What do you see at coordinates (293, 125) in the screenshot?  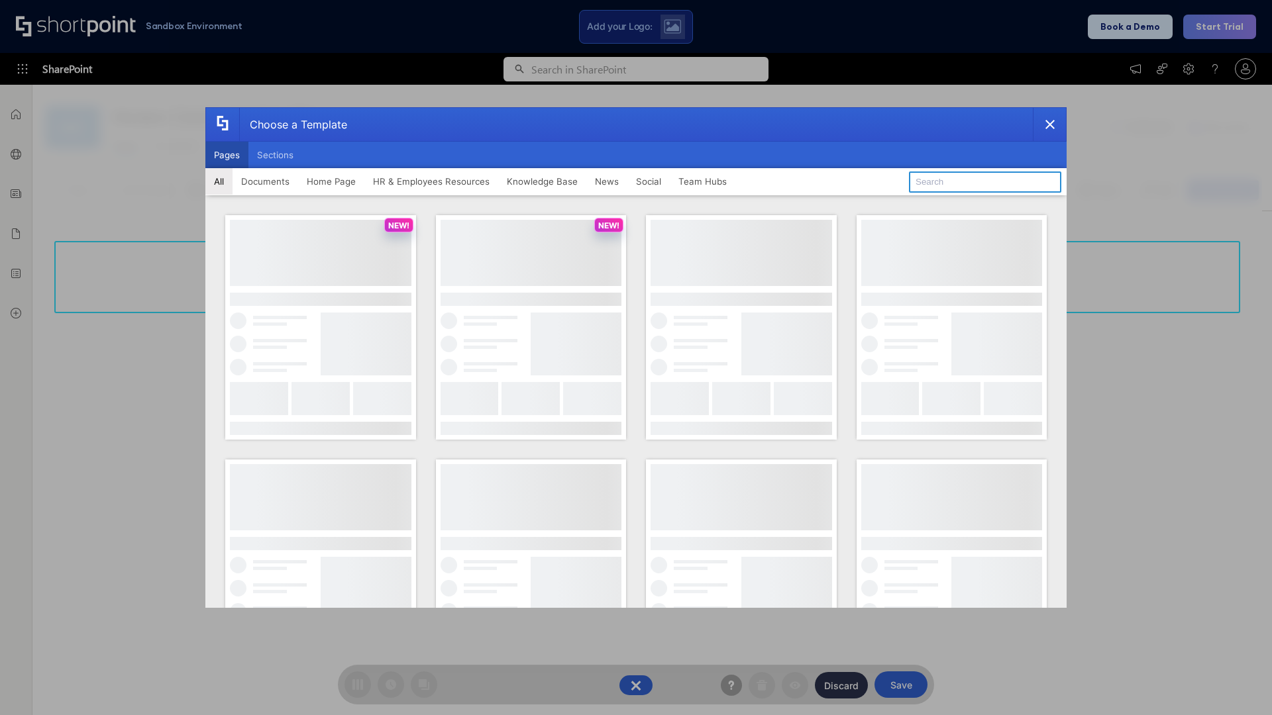 I see `div: Choose a Template` at bounding box center [293, 125].